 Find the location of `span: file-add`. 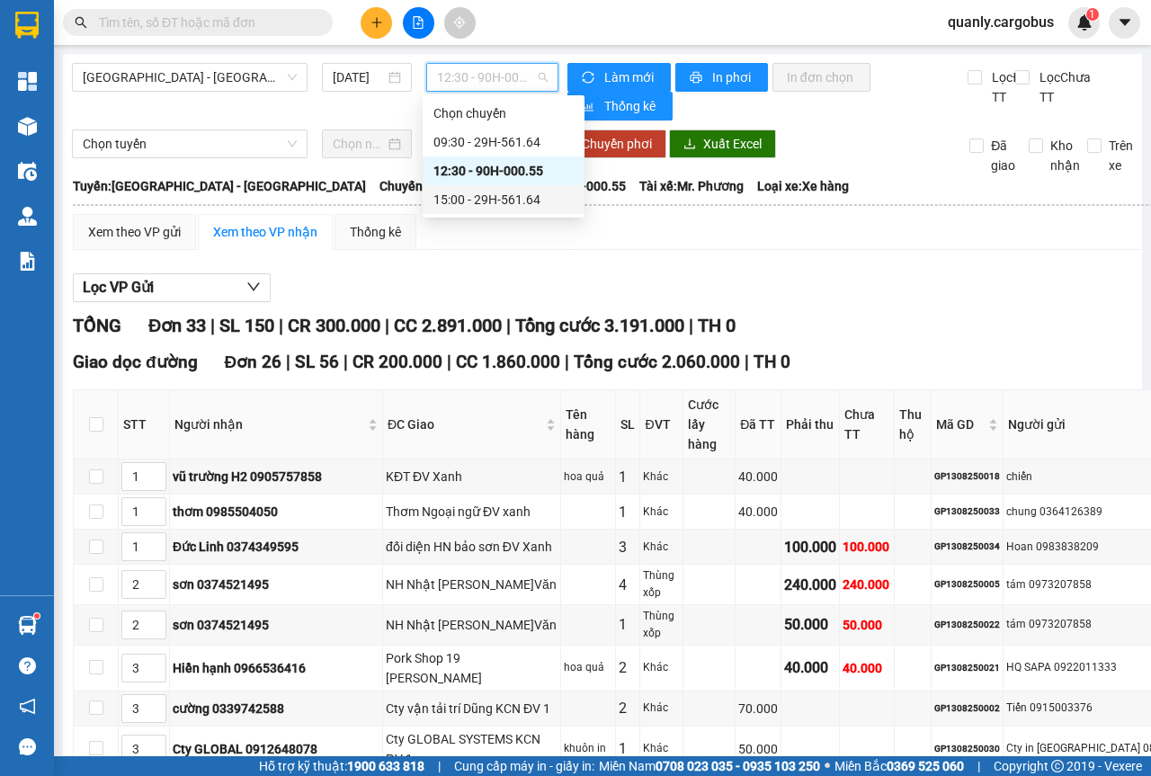

span: file-add is located at coordinates (418, 22).